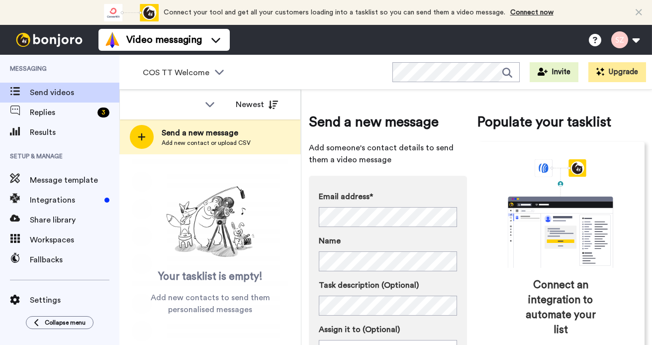 This screenshot has width=652, height=345. What do you see at coordinates (334, 12) in the screenshot?
I see `span: Connect your tool and get all your customers loading into a tasklist so you can send them a video...` at bounding box center [334, 12].